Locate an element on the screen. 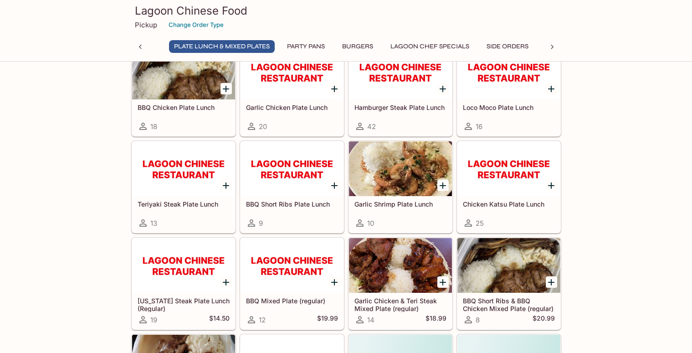  span: 19 is located at coordinates (154, 320).